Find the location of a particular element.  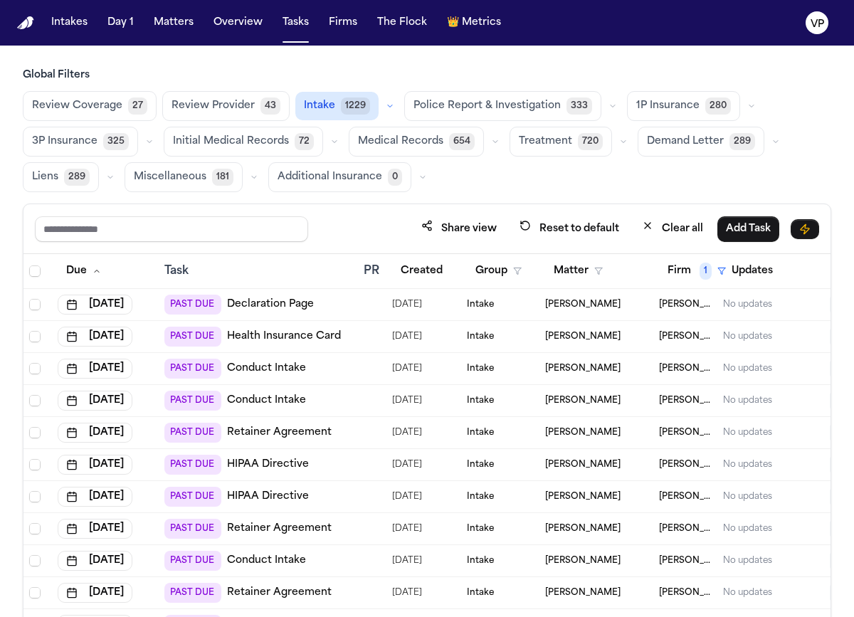

a: Home is located at coordinates (26, 23).